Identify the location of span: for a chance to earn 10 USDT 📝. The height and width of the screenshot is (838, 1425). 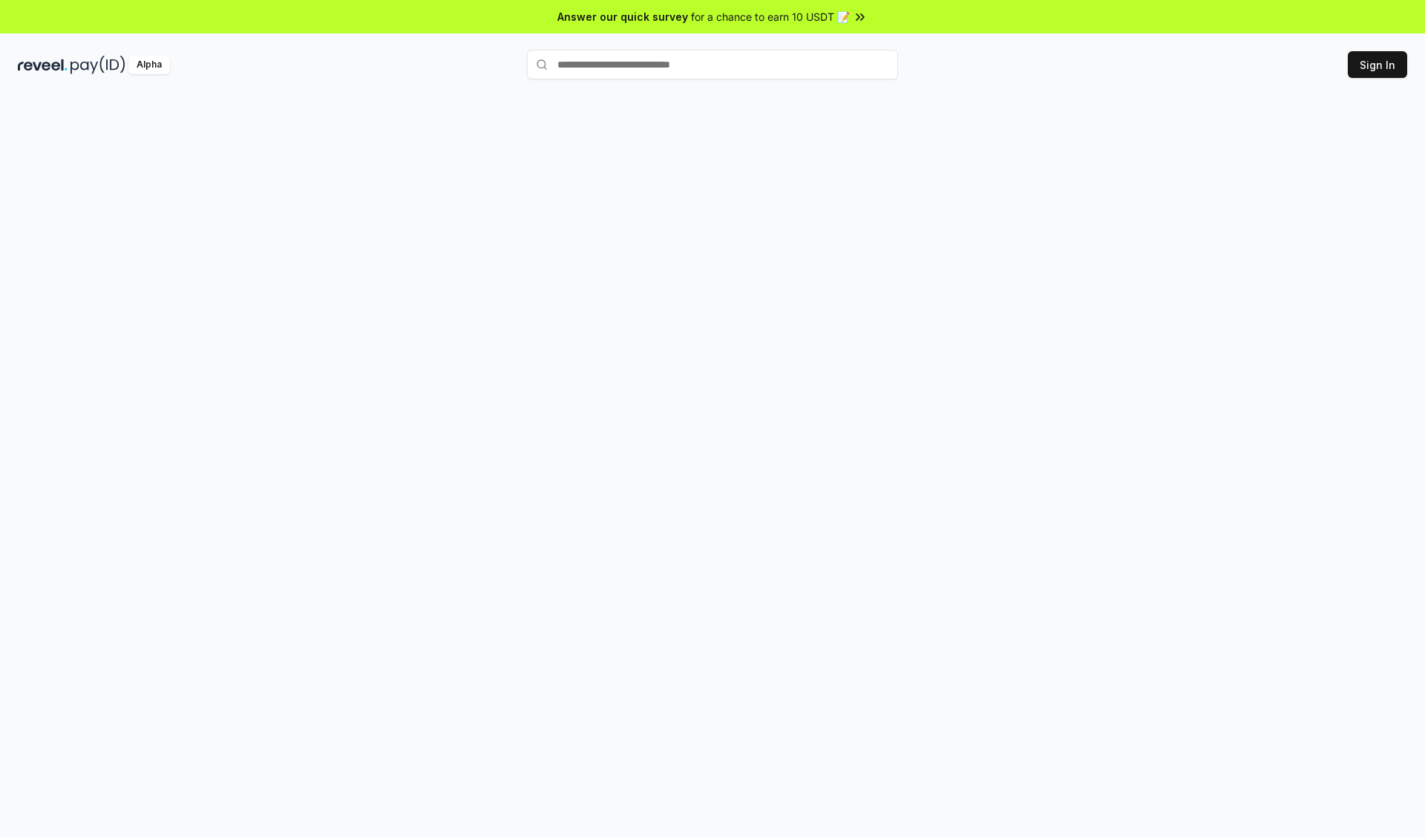
(771, 16).